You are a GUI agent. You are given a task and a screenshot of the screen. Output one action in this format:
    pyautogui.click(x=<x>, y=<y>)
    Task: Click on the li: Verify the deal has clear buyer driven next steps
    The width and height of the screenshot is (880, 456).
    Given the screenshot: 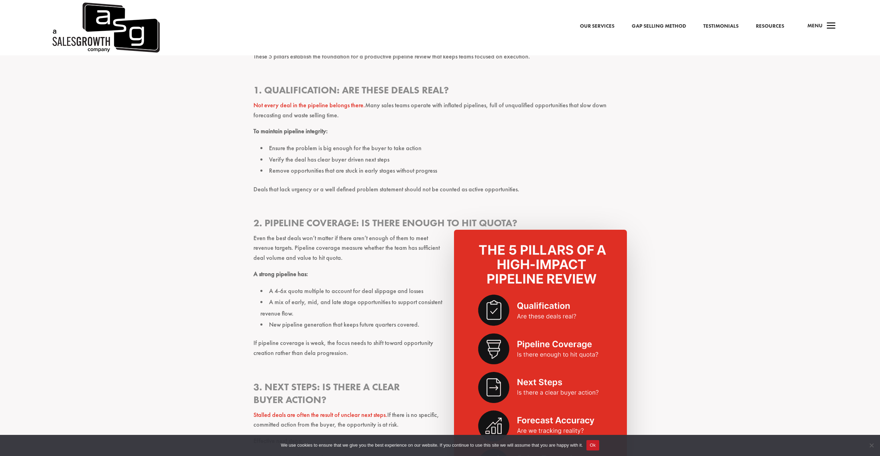 What is the action you would take?
    pyautogui.click(x=444, y=159)
    